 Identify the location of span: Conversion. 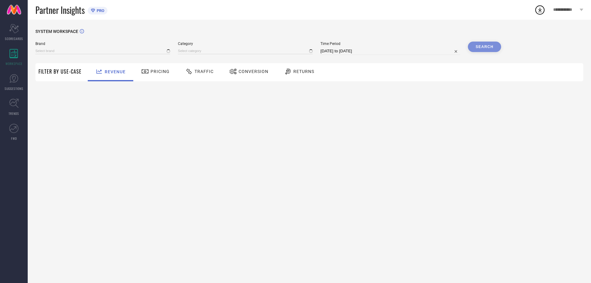
(253, 71).